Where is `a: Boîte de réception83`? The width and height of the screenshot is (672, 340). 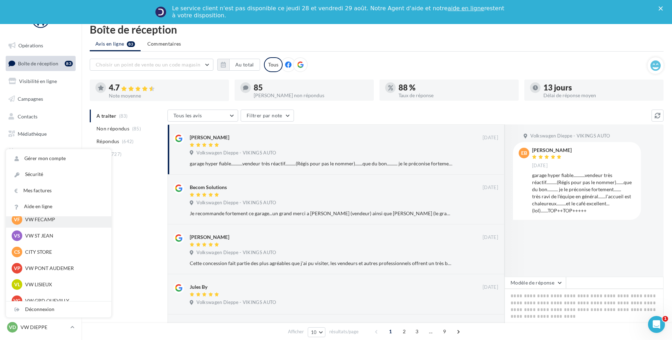
a: Boîte de réception83 is located at coordinates (41, 63).